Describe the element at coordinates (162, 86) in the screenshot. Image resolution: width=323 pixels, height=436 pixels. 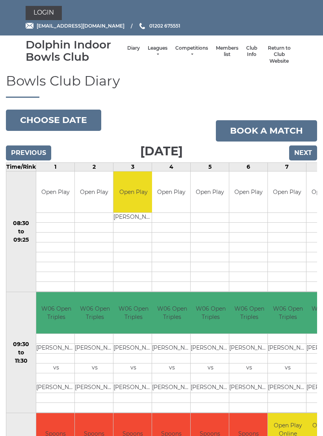
I see `h1: Bowls Club Diary` at that location.